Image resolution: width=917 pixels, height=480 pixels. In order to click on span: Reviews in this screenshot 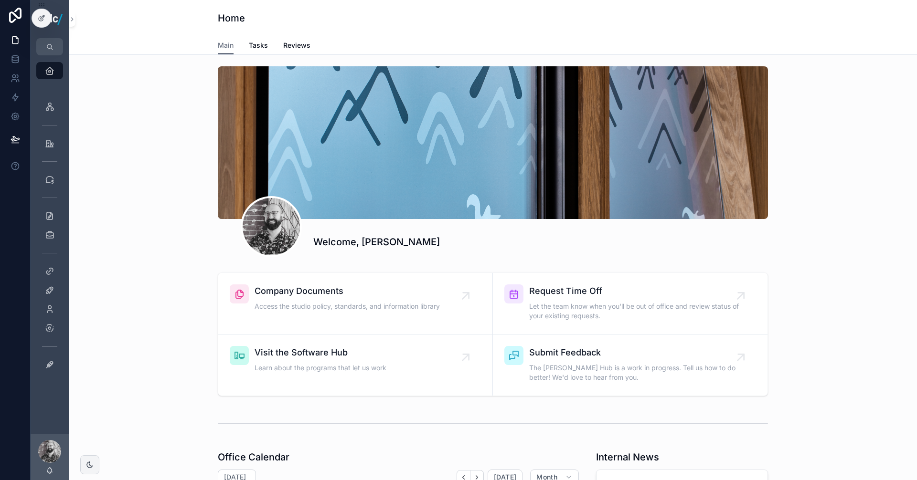, I will do `click(297, 45)`.